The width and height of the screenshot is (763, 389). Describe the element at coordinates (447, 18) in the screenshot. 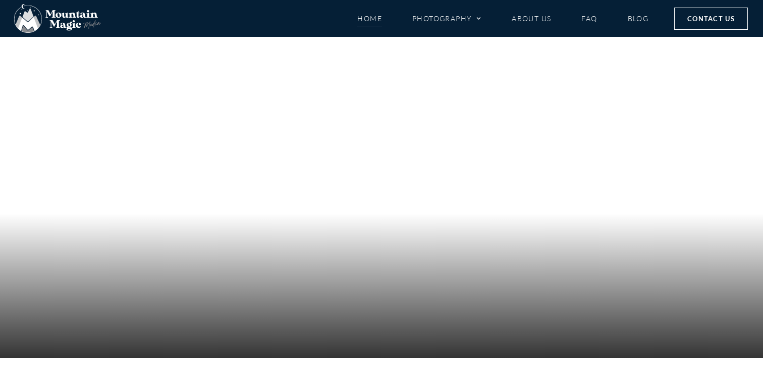

I see `a: Photography` at that location.